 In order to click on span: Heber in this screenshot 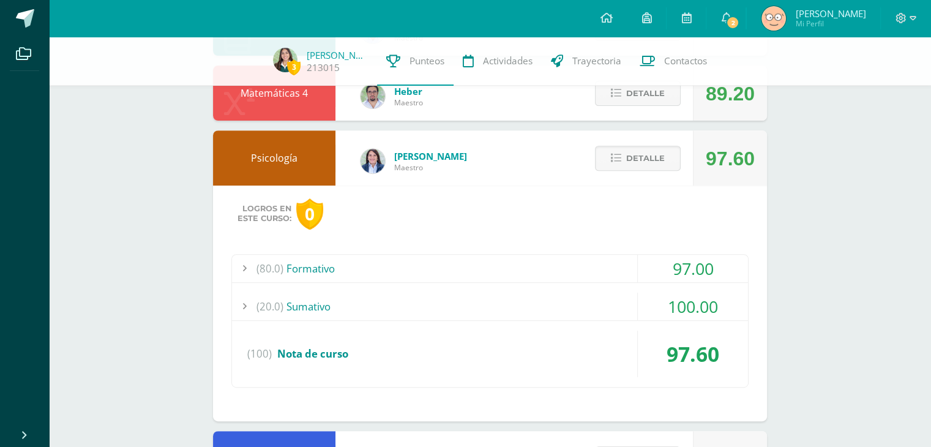, I will do `click(408, 91)`.